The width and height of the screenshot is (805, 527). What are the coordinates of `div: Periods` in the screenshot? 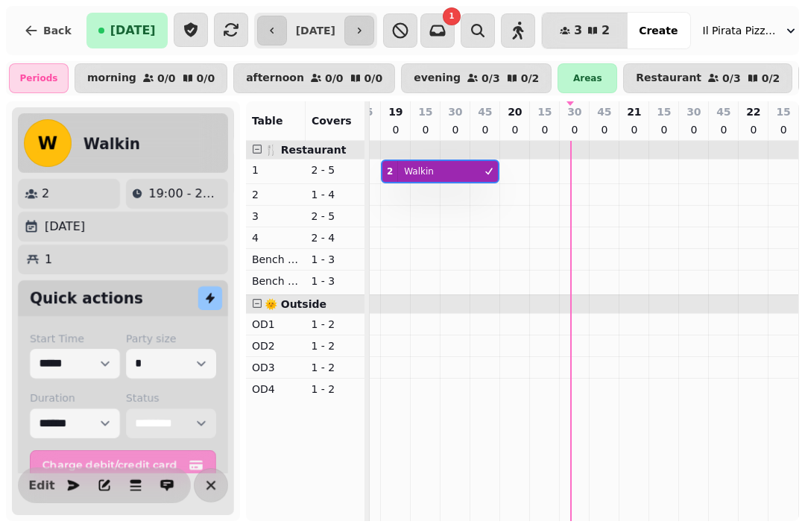 It's located at (39, 78).